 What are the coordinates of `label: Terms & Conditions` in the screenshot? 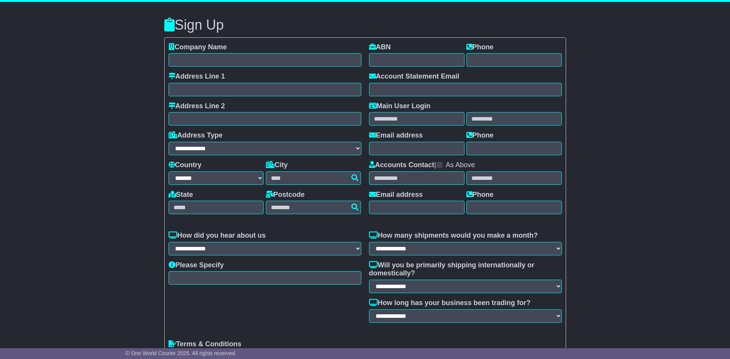 It's located at (205, 344).